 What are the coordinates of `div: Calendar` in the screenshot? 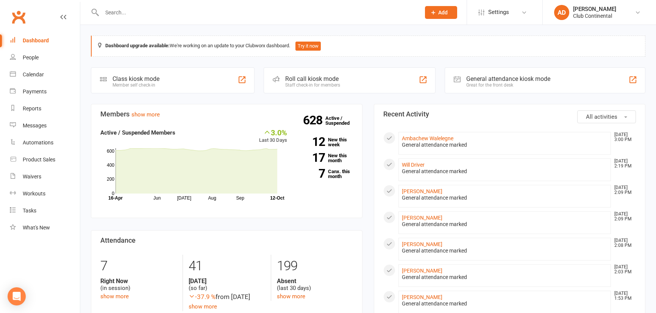 It's located at (33, 75).